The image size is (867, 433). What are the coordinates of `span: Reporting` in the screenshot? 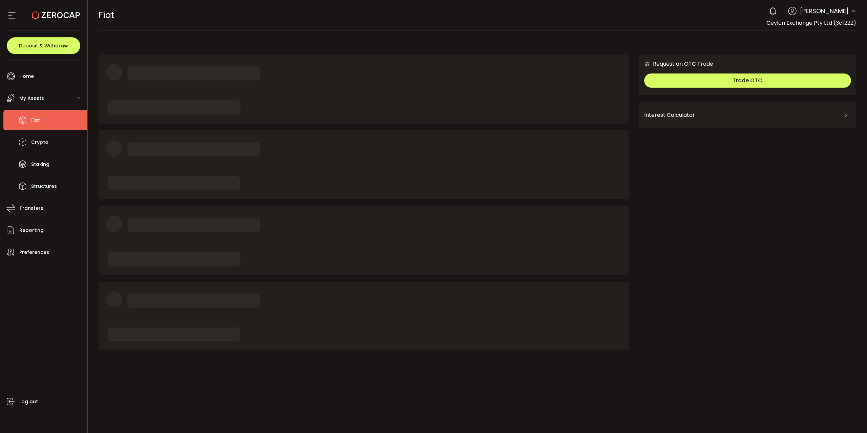 It's located at (31, 230).